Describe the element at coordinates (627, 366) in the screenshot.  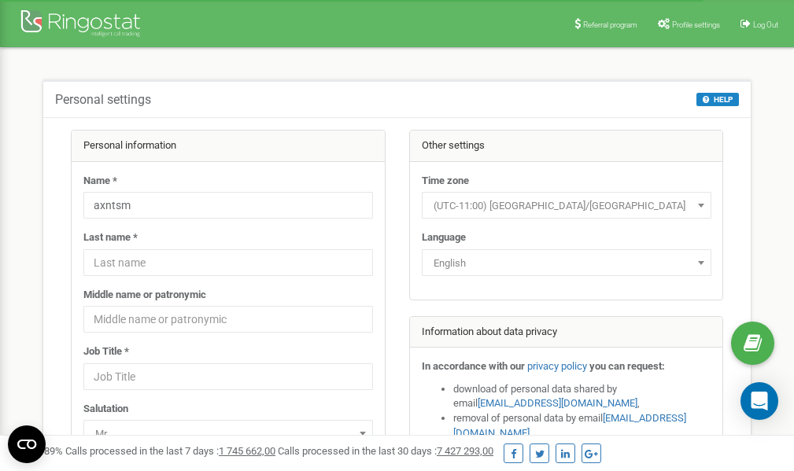
I see `strong: you can request:` at that location.